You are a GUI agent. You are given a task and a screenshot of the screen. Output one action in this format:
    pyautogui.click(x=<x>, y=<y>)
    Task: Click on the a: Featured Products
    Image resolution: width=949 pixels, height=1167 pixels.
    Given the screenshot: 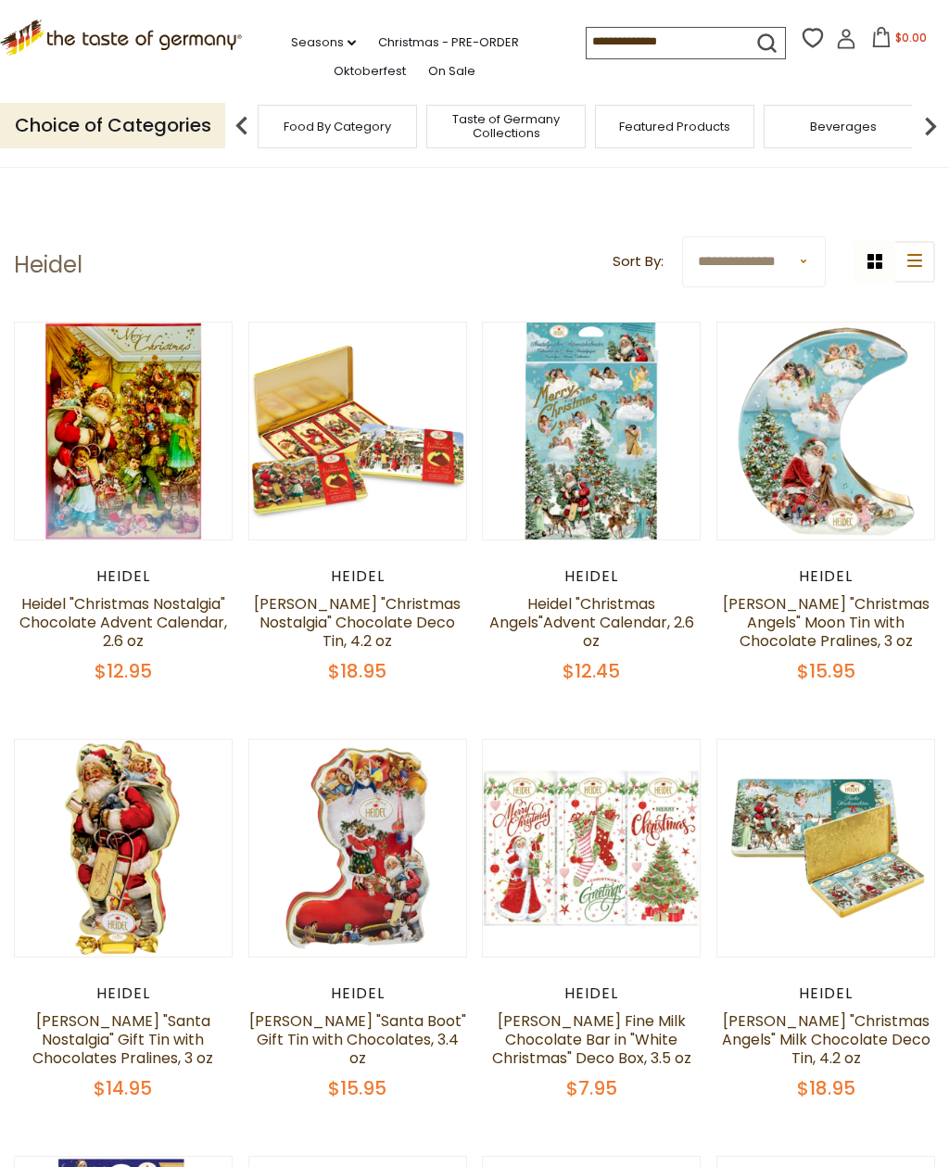 What is the action you would take?
    pyautogui.click(x=675, y=126)
    